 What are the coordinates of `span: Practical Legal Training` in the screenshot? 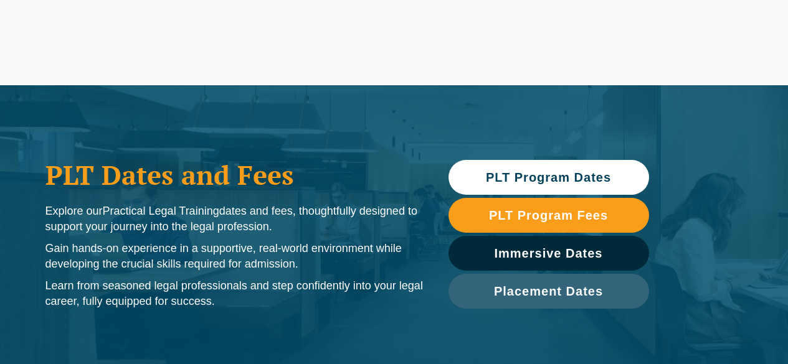 It's located at (161, 211).